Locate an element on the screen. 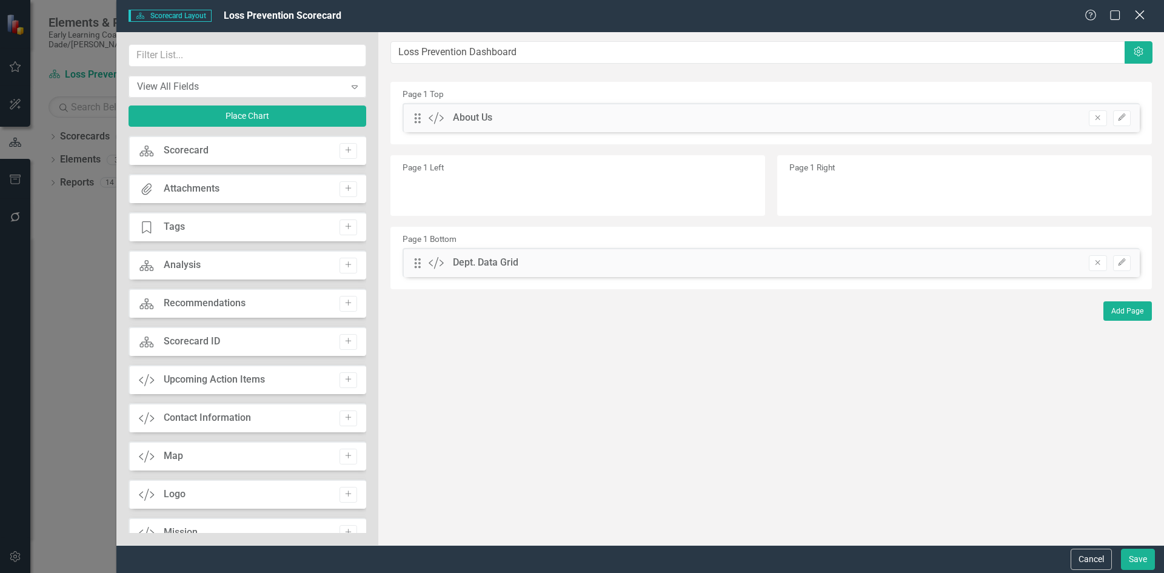 This screenshot has height=573, width=1164. small: Page 1 Right is located at coordinates (812, 167).